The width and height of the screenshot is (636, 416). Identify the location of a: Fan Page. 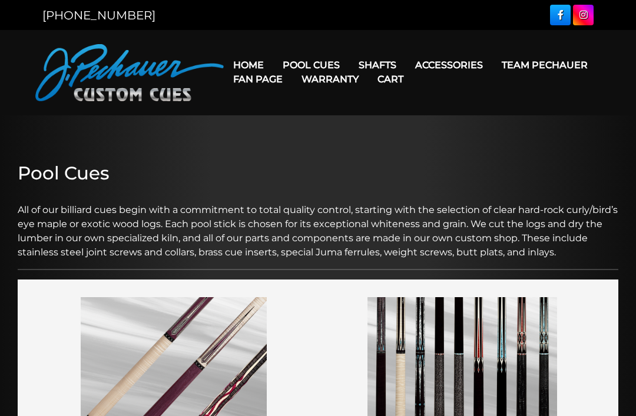
(258, 79).